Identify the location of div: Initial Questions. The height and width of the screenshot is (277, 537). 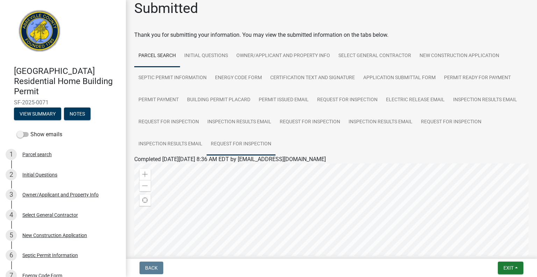
(40, 175).